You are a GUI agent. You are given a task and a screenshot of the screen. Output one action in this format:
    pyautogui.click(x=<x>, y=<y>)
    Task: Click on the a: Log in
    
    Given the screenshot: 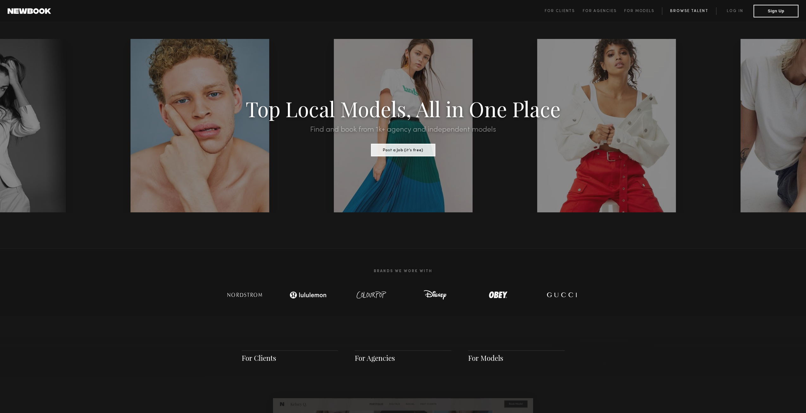 What is the action you would take?
    pyautogui.click(x=734, y=11)
    